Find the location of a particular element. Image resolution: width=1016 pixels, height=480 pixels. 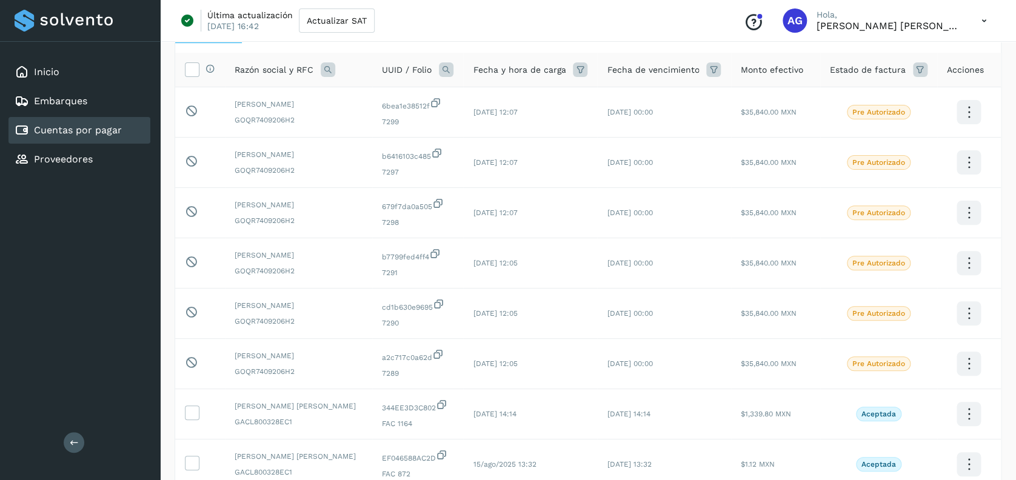

div: Proveedores is located at coordinates (79, 159).